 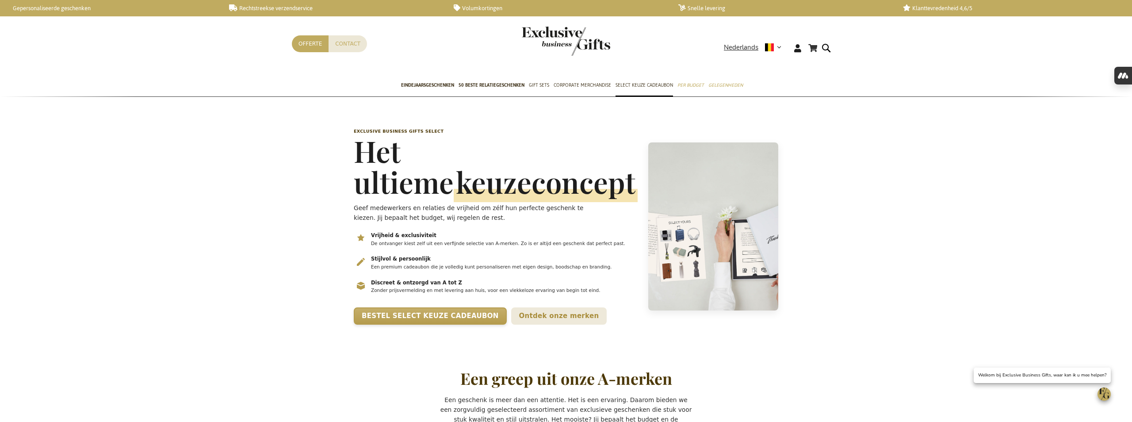 I want to click on span: Gift Sets, so click(x=539, y=85).